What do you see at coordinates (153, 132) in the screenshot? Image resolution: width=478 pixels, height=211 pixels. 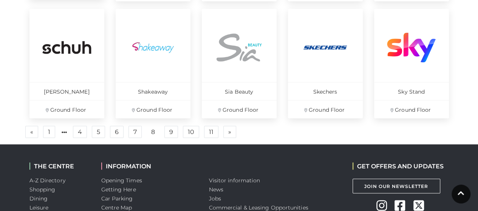 I see `a: 8` at bounding box center [153, 132].